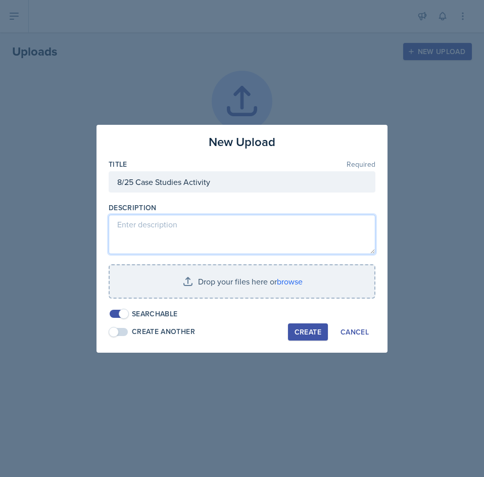  What do you see at coordinates (361, 164) in the screenshot?
I see `span: Required` at bounding box center [361, 164].